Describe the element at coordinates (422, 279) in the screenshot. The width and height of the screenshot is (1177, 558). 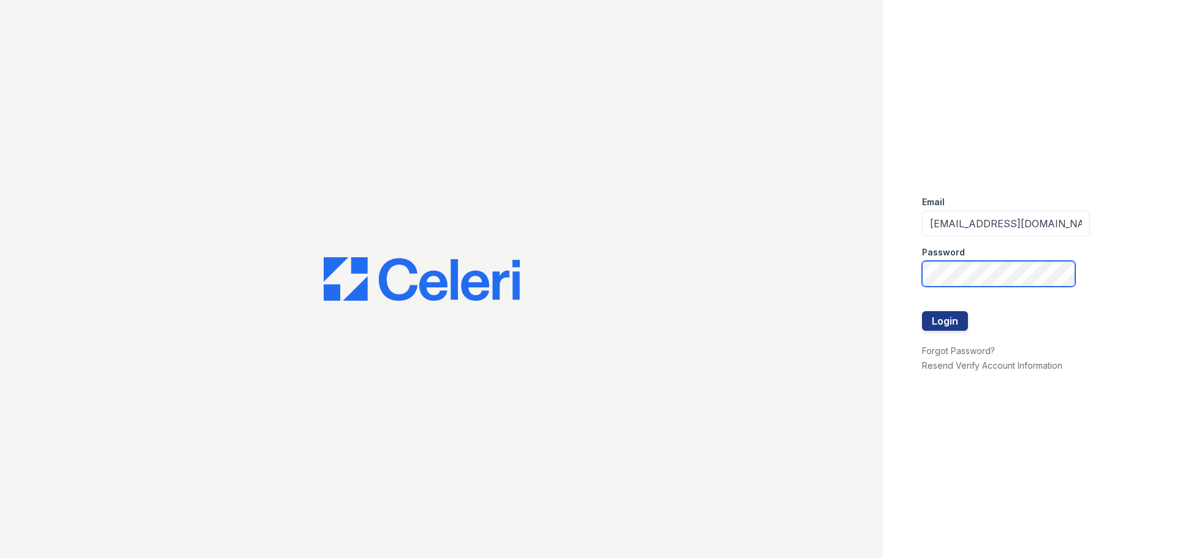
I see `img: CE_Logo_Blue-a8612792a0a2168367f1c8372b55b34899dd931a85d93a1a3d3e32e68fde9ad4.png` at that location.